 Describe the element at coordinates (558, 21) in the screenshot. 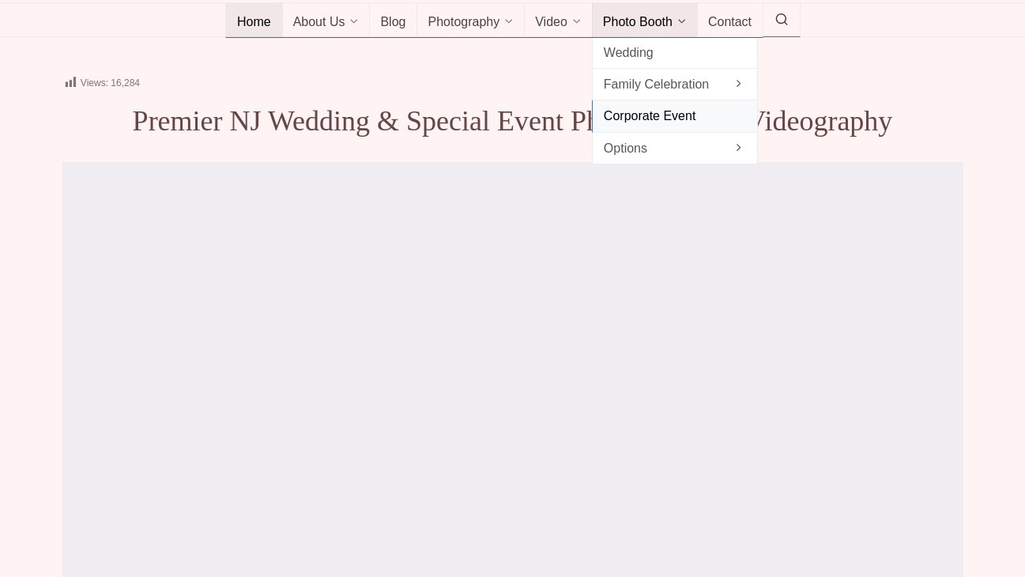

I see `a: Video` at that location.